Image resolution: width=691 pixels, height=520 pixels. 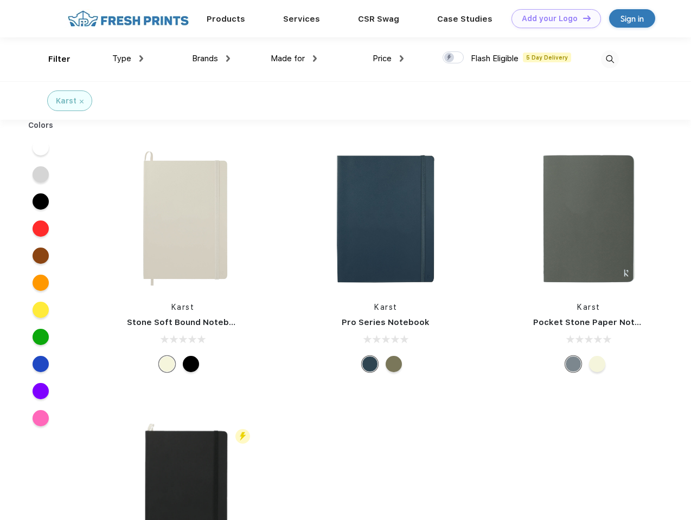 I want to click on img: filter_cancel.svg, so click(x=81, y=101).